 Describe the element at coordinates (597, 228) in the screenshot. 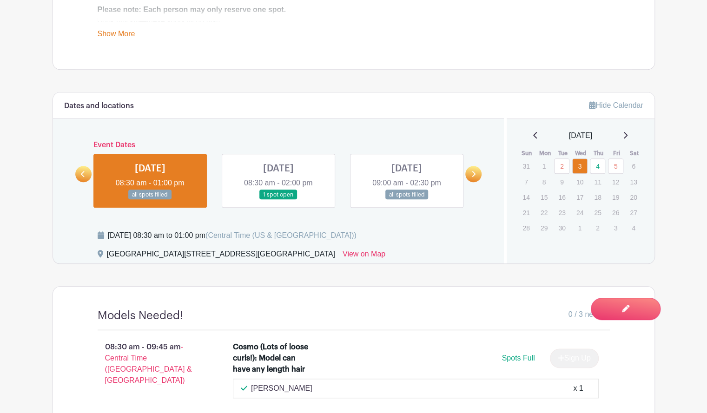

I see `p: 2` at that location.